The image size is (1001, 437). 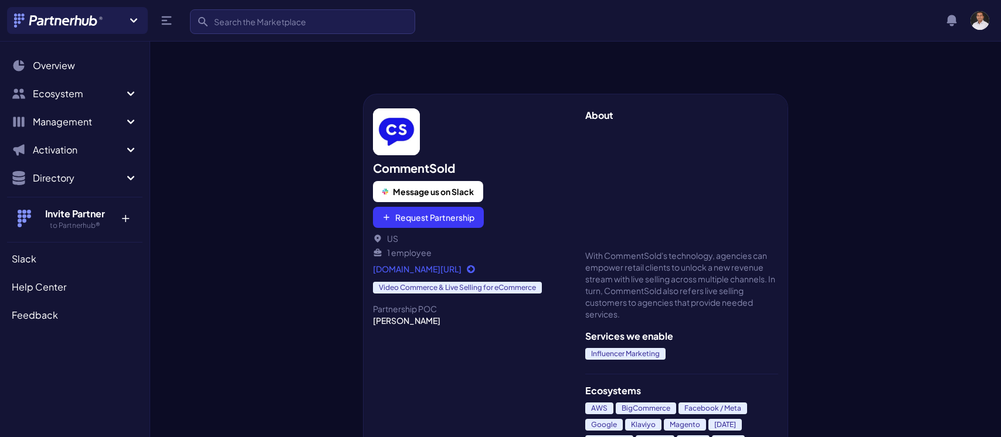 I want to click on a: Slack, so click(x=74, y=259).